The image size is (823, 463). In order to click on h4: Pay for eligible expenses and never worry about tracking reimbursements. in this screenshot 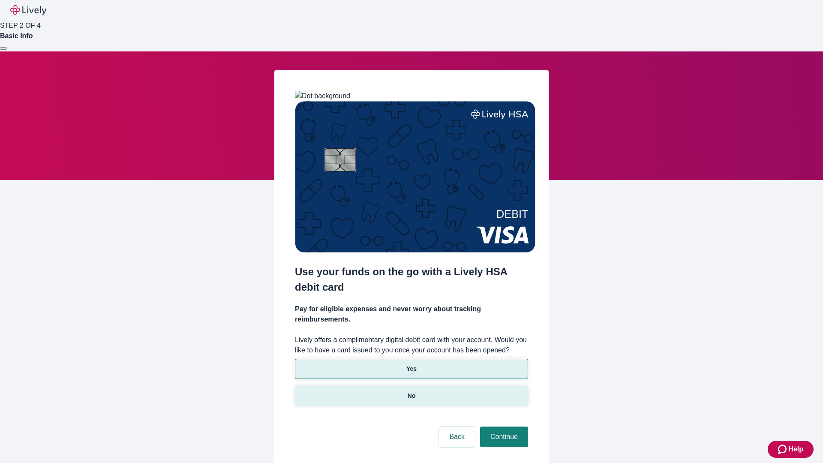, I will do `click(411, 314)`.